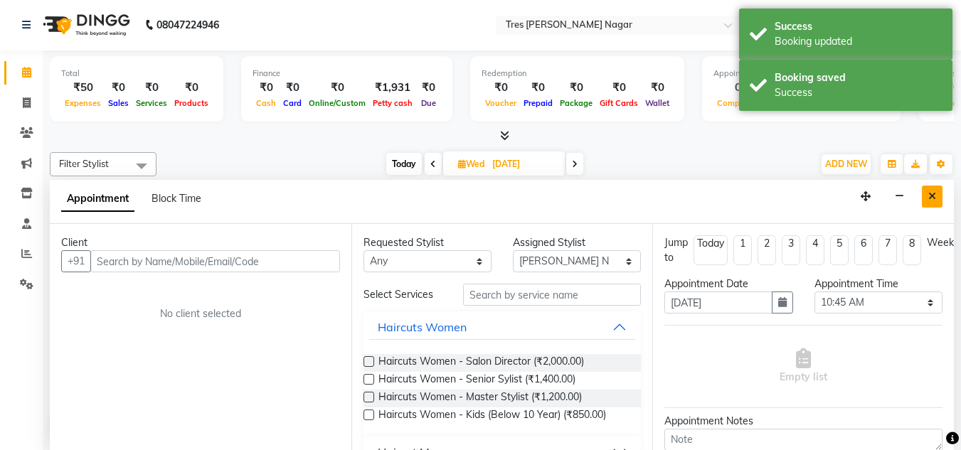 Image resolution: width=961 pixels, height=450 pixels. What do you see at coordinates (737, 87) in the screenshot?
I see `div: 0` at bounding box center [737, 87].